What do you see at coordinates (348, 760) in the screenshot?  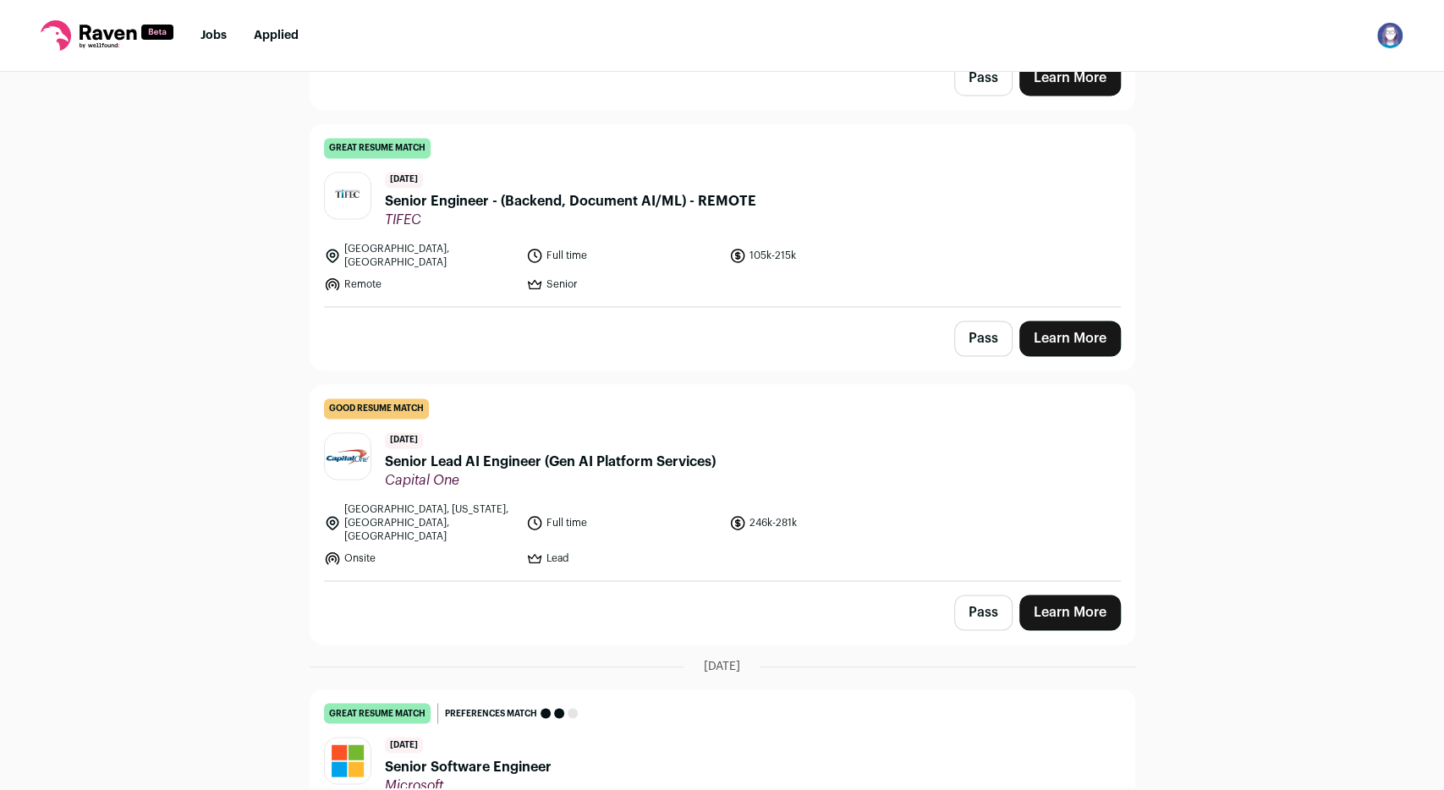 I see `img: c786a7b10b07920eb52778d94b98952337776963b9c08eb22d98bc7b89d269e4.jpg` at bounding box center [348, 760].